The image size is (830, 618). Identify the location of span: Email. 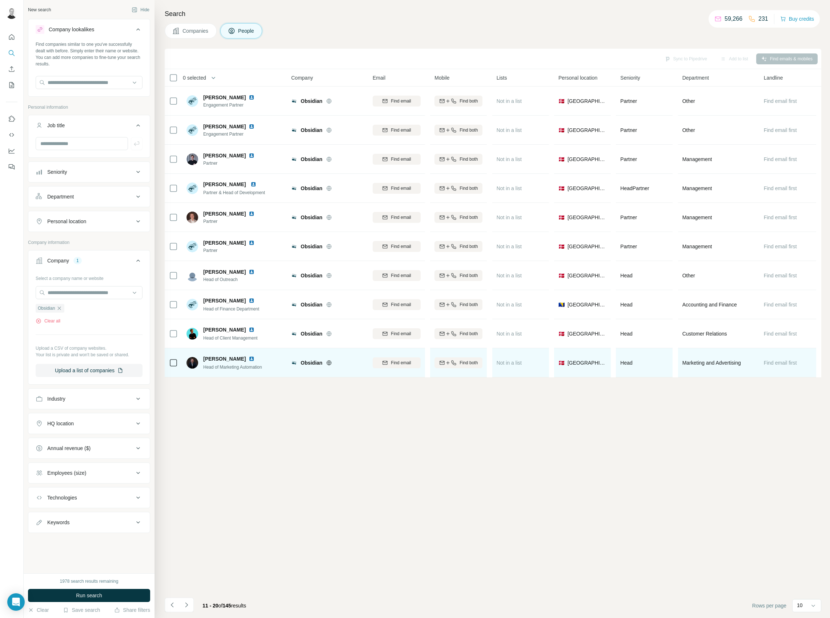
(379, 78).